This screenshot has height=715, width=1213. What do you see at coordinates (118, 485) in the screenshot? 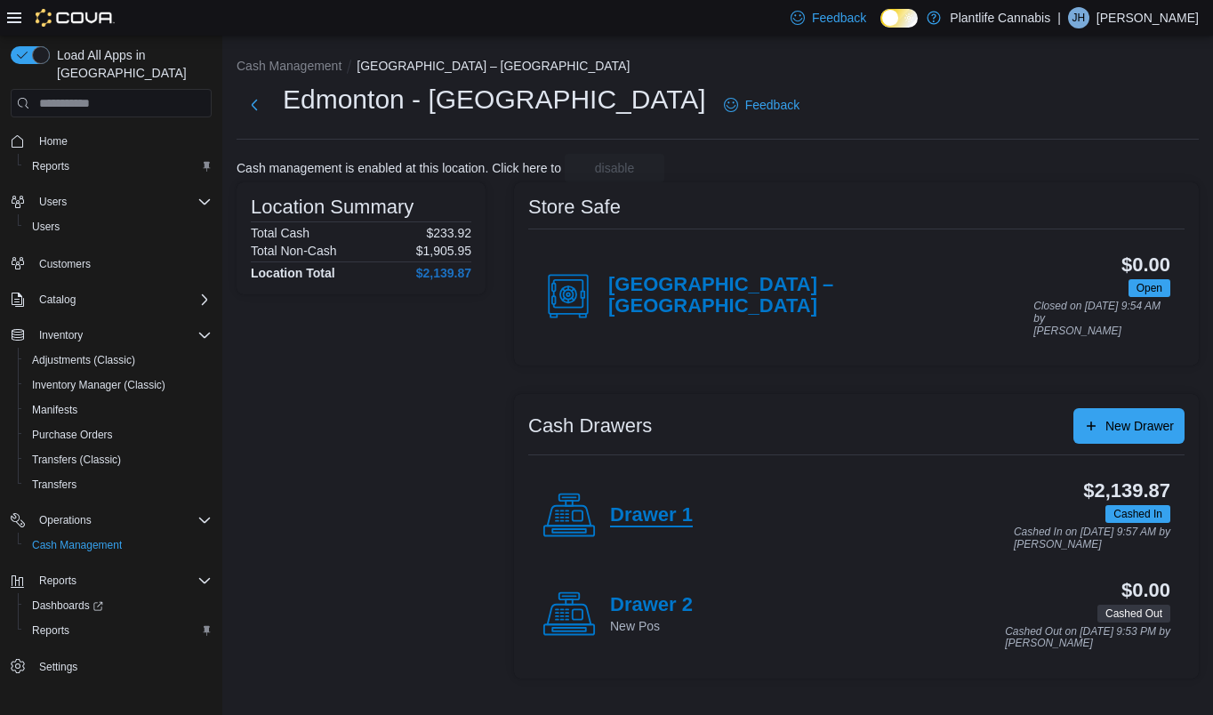
I see `button: Transfers` at bounding box center [118, 485].